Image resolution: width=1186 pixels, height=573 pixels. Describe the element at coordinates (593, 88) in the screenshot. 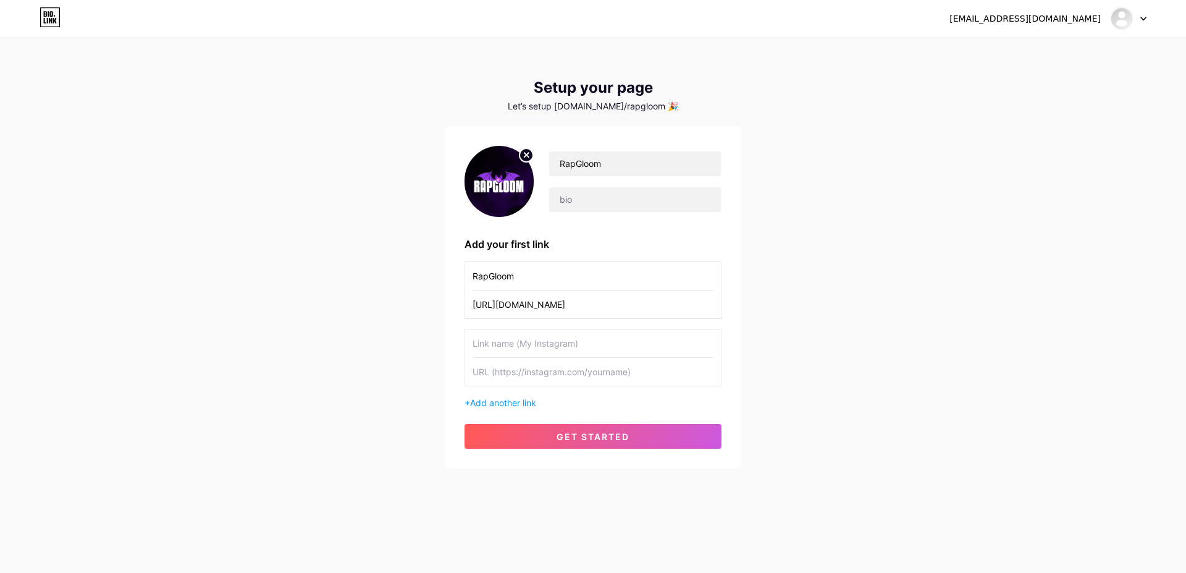

I see `div: Setup your page` at that location.